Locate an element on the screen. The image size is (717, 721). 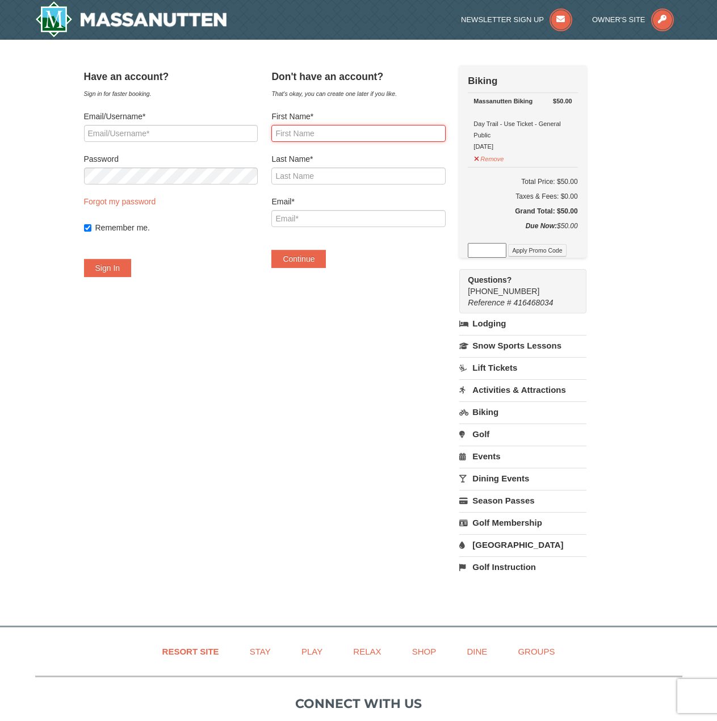
input: Email/Username* is located at coordinates (171, 133).